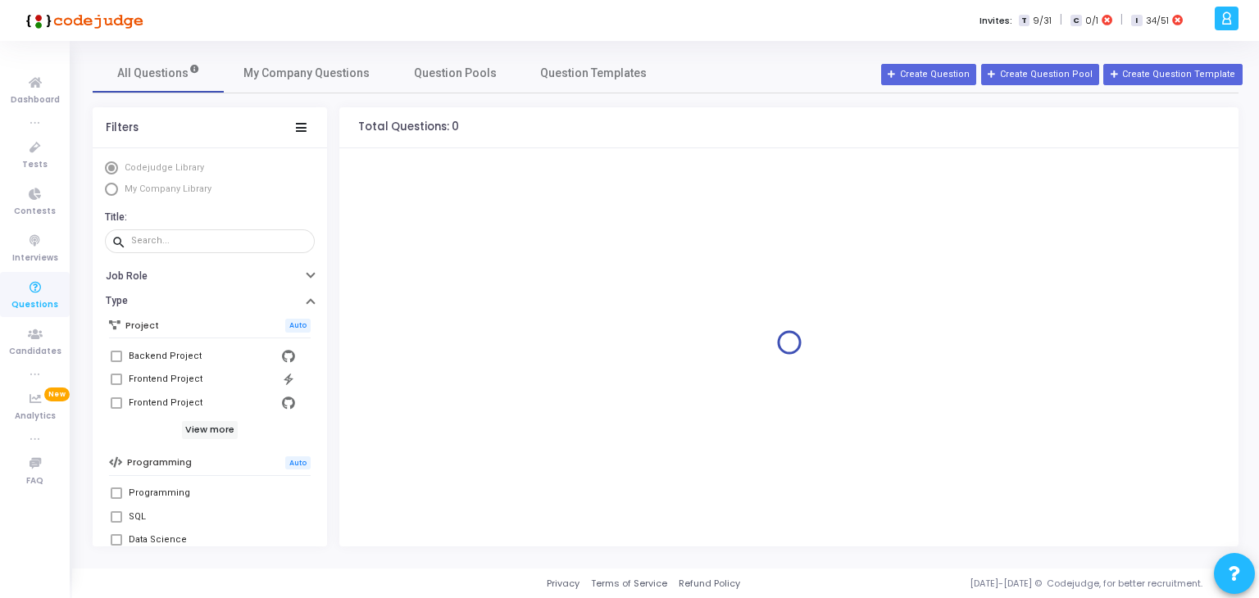 The width and height of the screenshot is (1259, 598). What do you see at coordinates (116, 301) in the screenshot?
I see `h6: Type` at bounding box center [116, 301].